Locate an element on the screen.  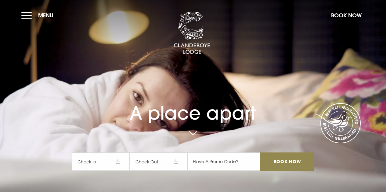
span: Menu is located at coordinates (46, 15).